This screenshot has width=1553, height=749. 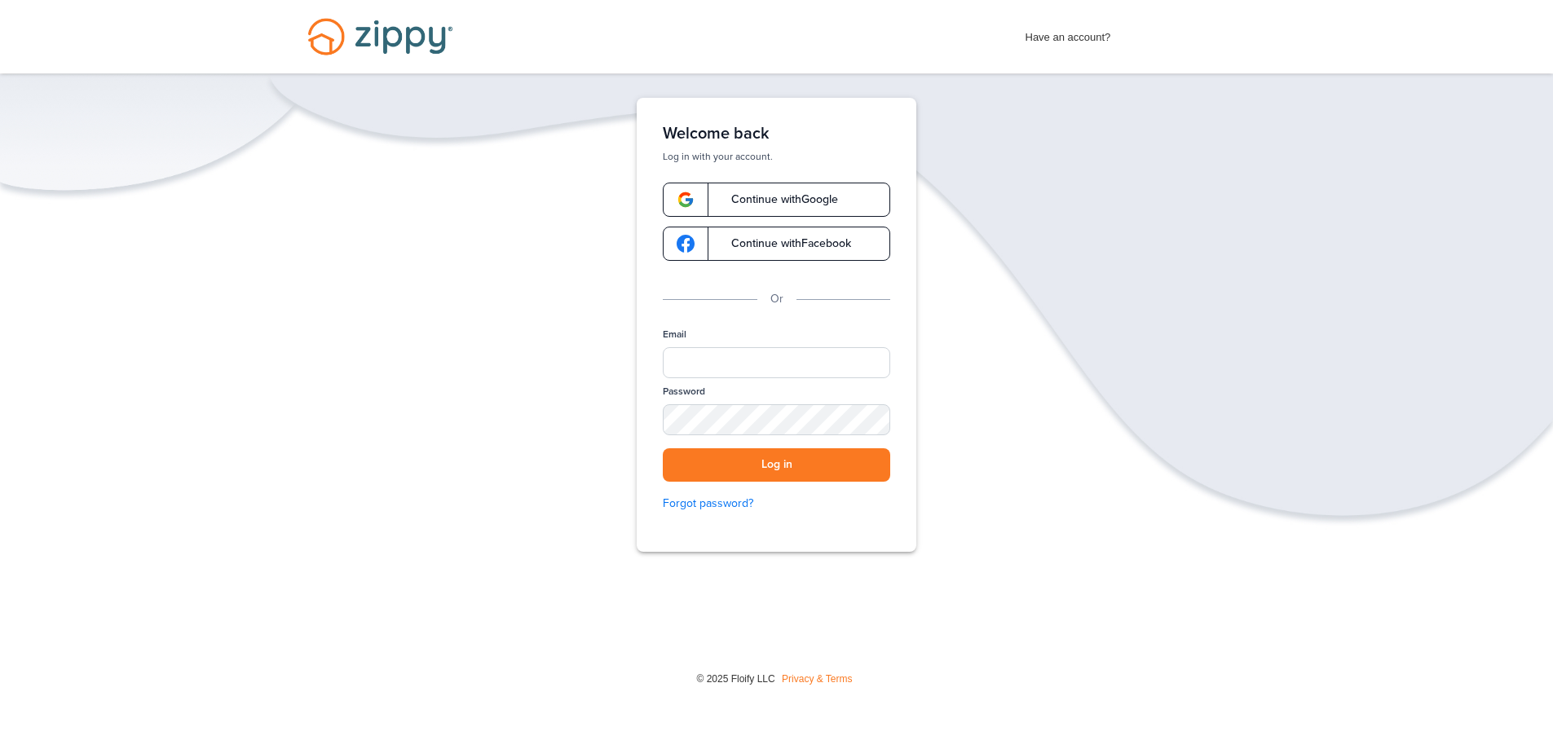 I want to click on span: Have an account?, so click(x=1068, y=33).